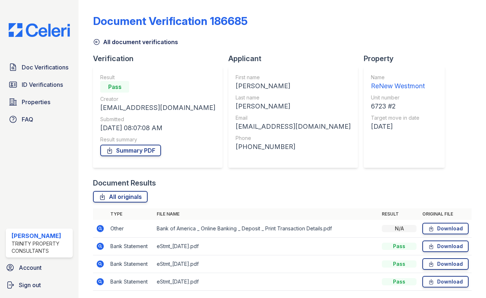 The width and height of the screenshot is (486, 298). Describe the element at coordinates (41, 247) in the screenshot. I see `div: Trinity Property Consultants` at that location.